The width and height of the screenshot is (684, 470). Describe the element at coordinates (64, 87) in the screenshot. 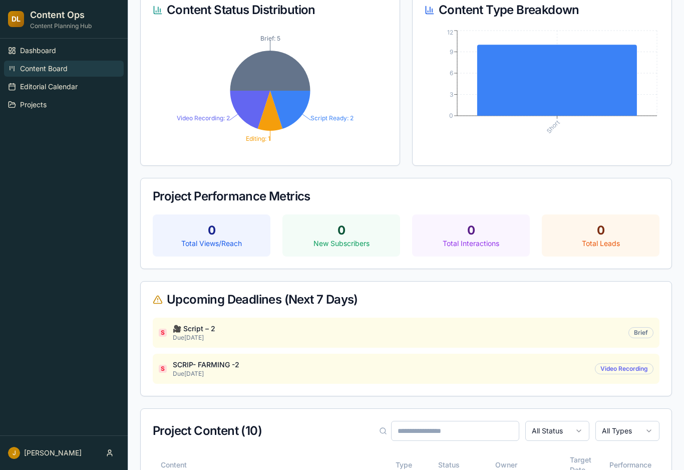

I see `a: Editorial Calendar` at that location.